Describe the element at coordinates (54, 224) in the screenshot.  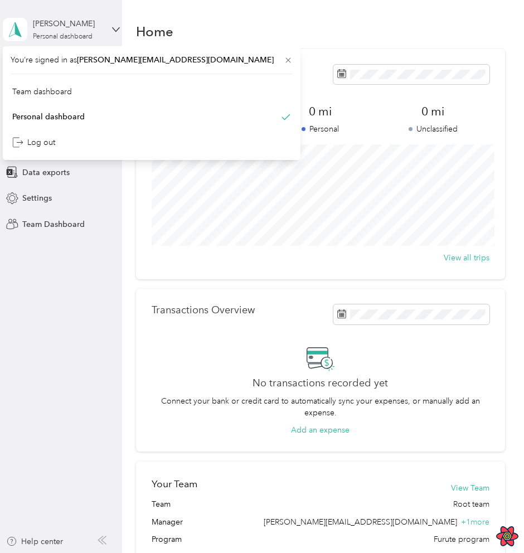
I see `span: Team Dashboard` at that location.